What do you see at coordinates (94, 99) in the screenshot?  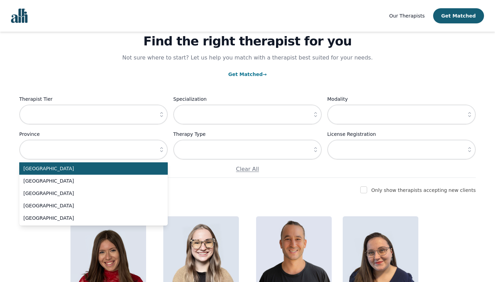 I see `label: Therapist Tier` at bounding box center [94, 99].